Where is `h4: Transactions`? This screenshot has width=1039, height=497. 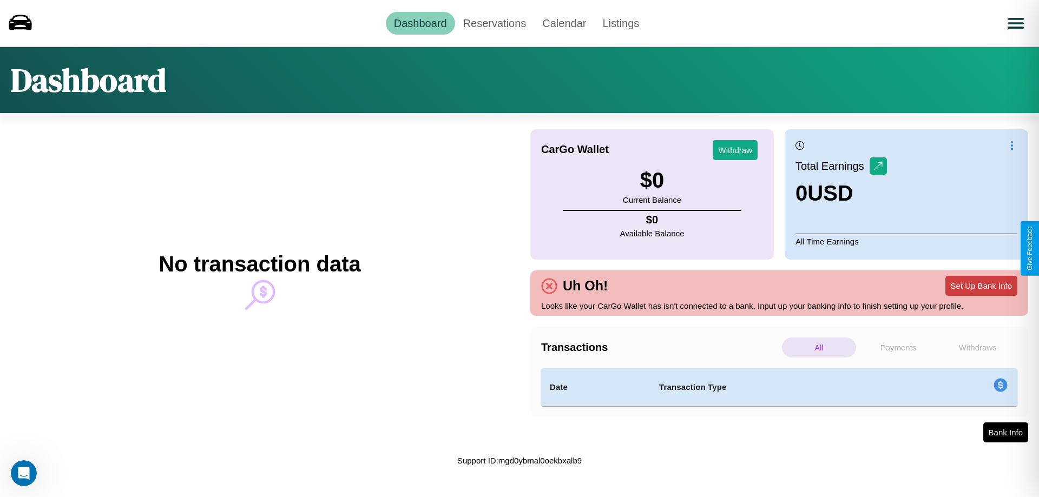
h4: Transactions is located at coordinates (660, 347).